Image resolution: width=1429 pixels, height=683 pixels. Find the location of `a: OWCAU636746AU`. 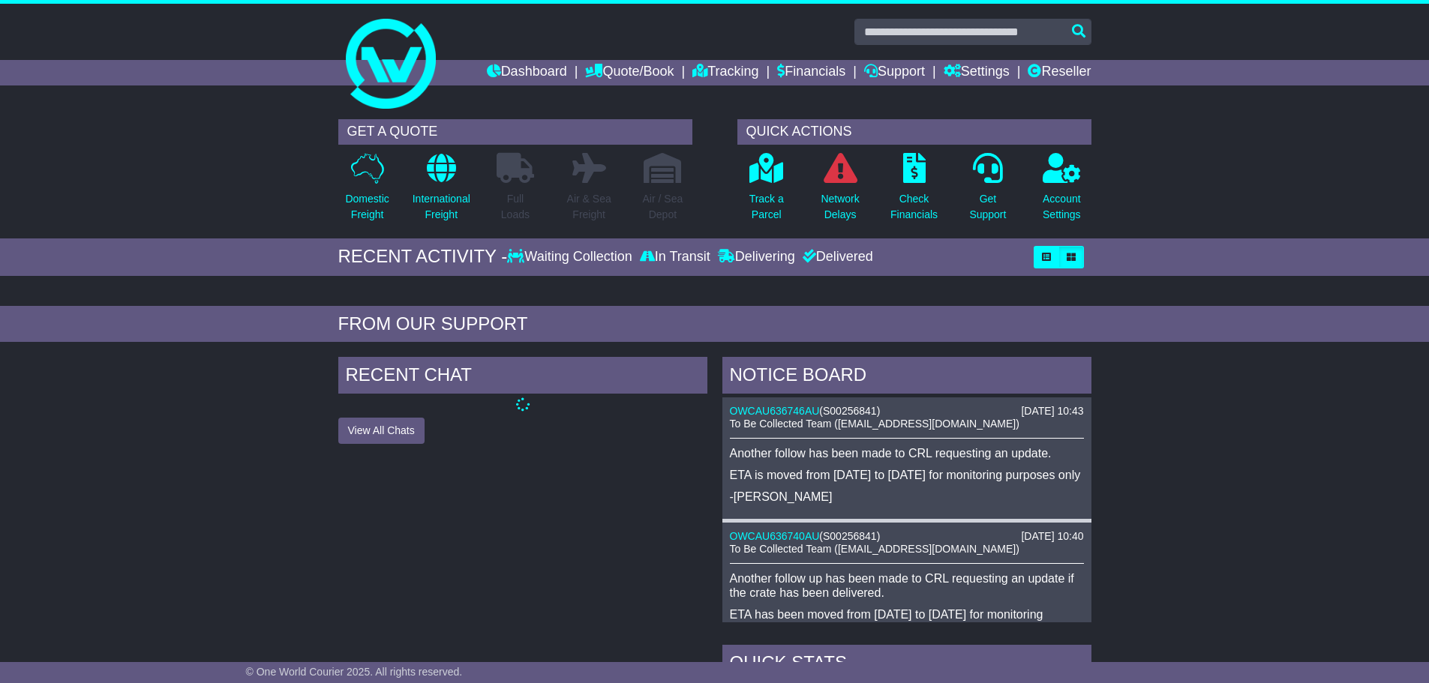

a: OWCAU636746AU is located at coordinates (775, 411).